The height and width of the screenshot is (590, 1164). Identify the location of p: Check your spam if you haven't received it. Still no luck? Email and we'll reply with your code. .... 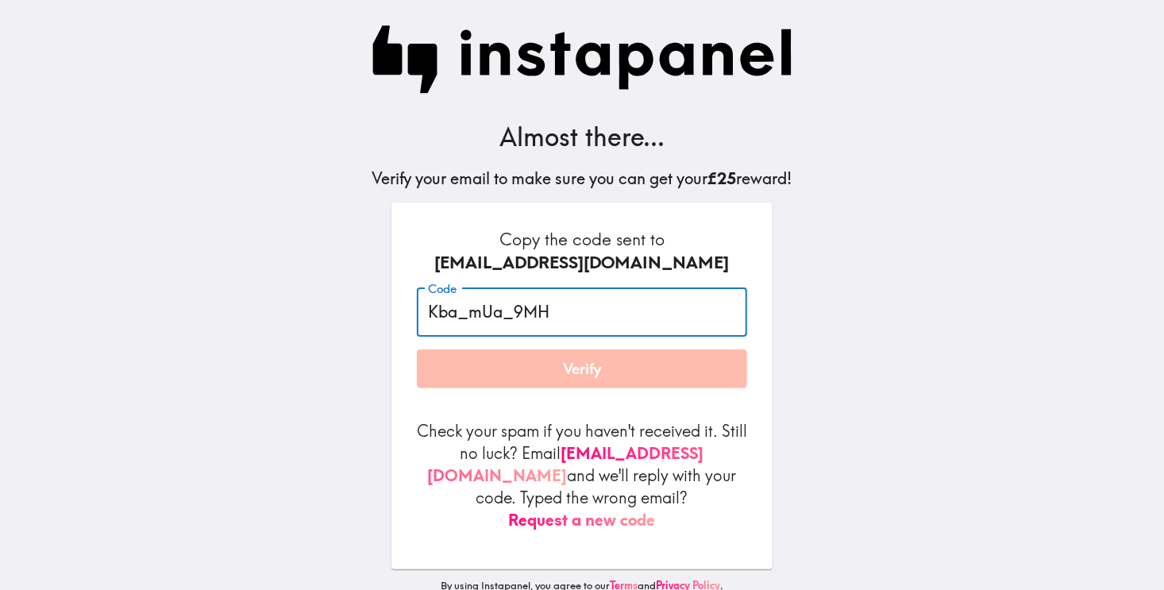
(582, 476).